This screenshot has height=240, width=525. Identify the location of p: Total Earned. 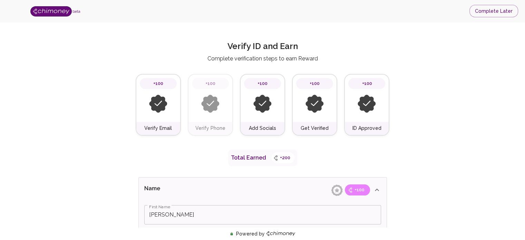
(249, 158).